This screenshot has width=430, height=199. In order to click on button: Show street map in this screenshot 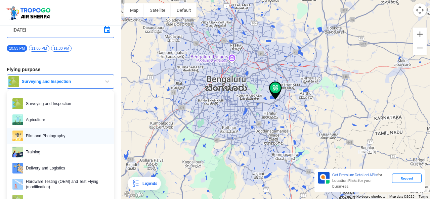, I will do `click(134, 10)`.